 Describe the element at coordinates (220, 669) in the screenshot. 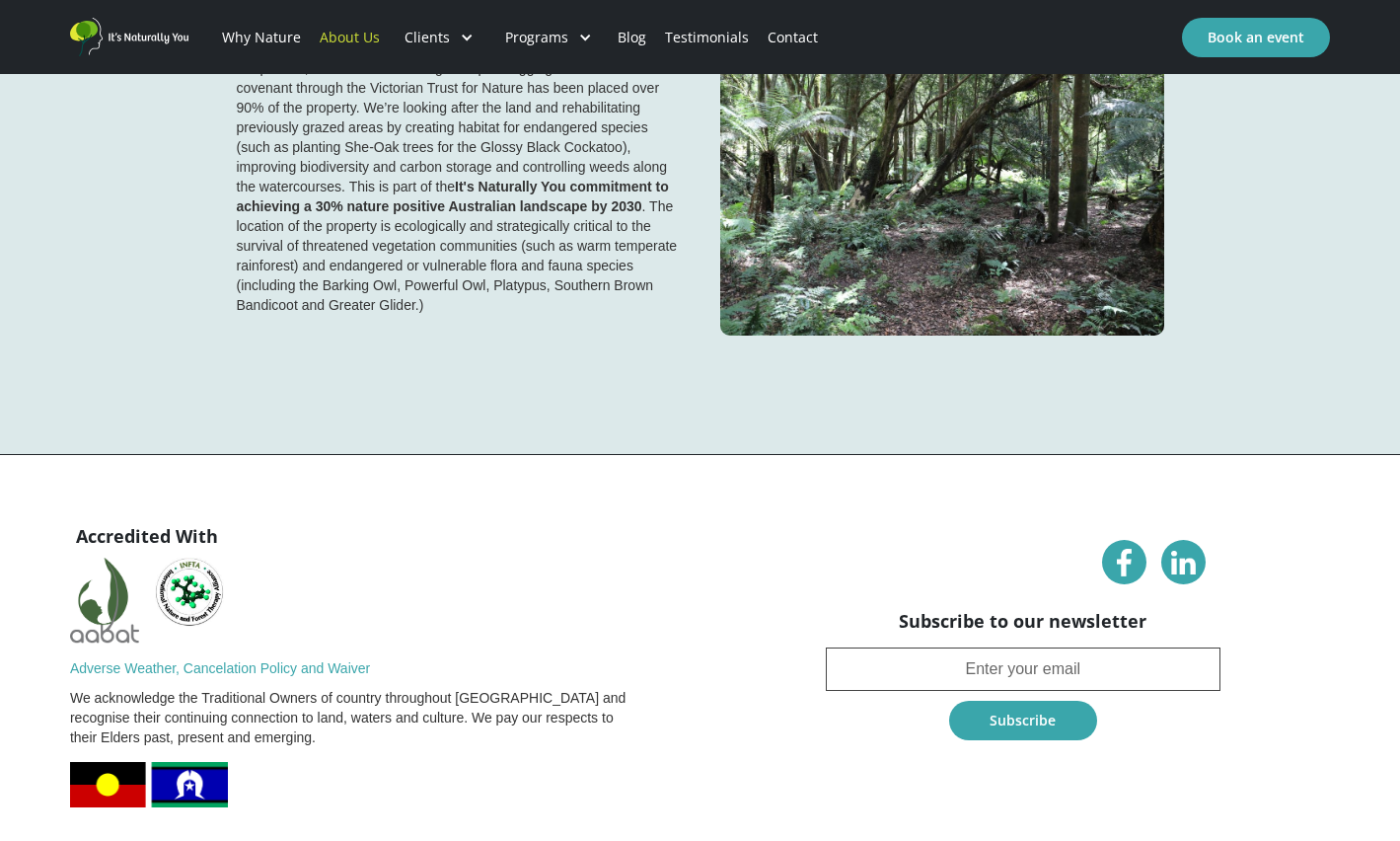

I see `a: Adverse Weather, Cancelation Policy and Waiver` at that location.